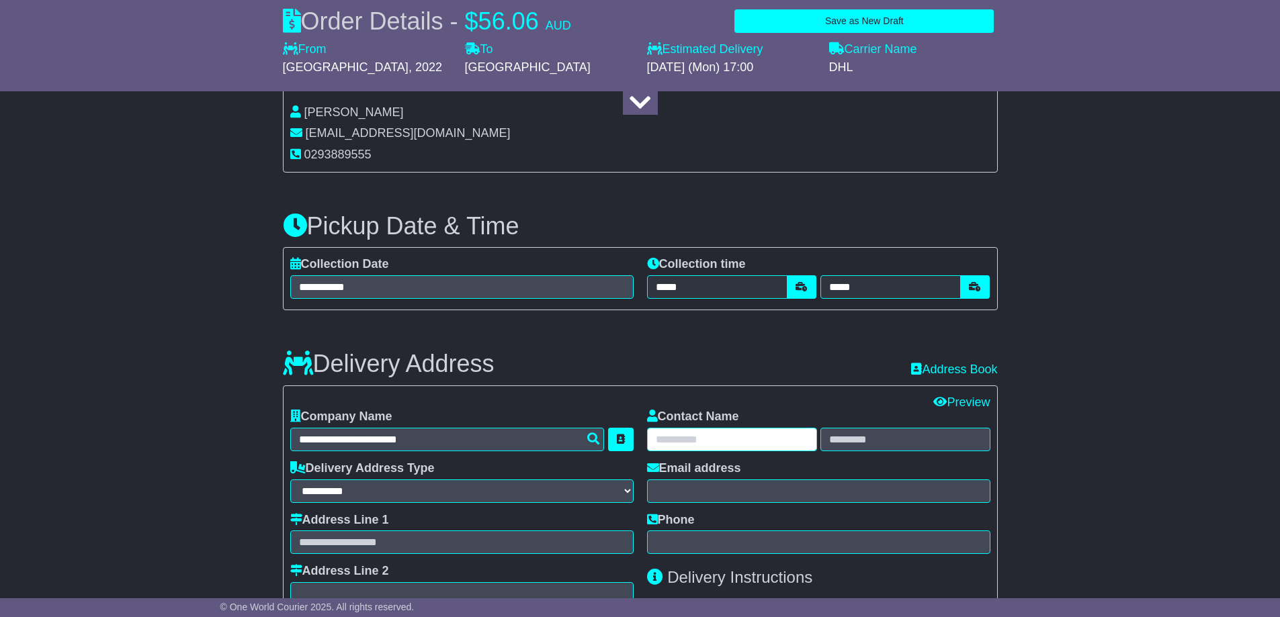 The image size is (1280, 617). I want to click on label: To, so click(479, 50).